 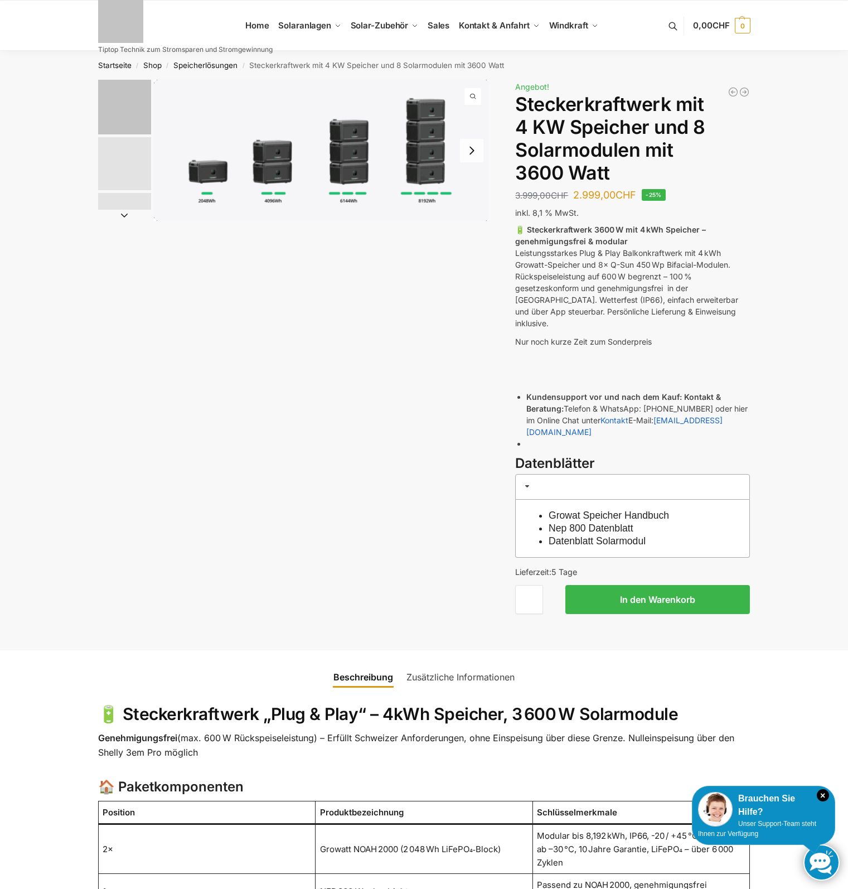 What do you see at coordinates (532, 86) in the screenshot?
I see `span: Angebot!` at bounding box center [532, 86].